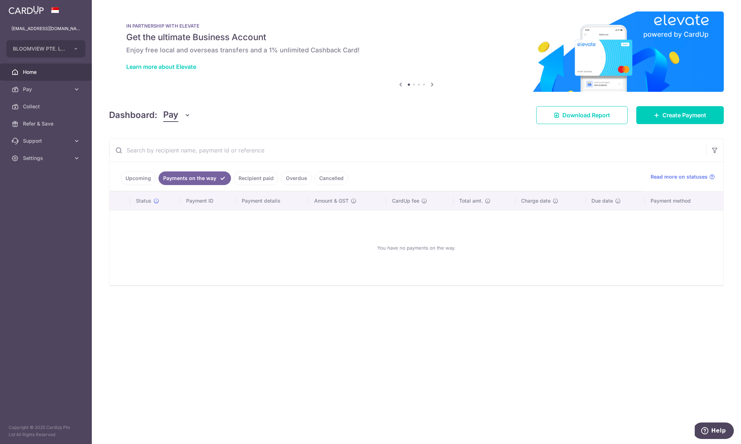 The image size is (741, 444). I want to click on img: Renovation banner, so click(416, 52).